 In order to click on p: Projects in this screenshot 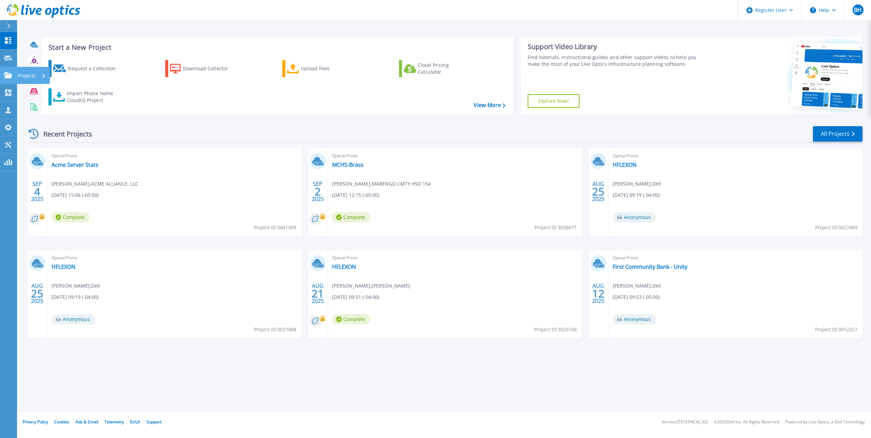, I will do `click(27, 76)`.